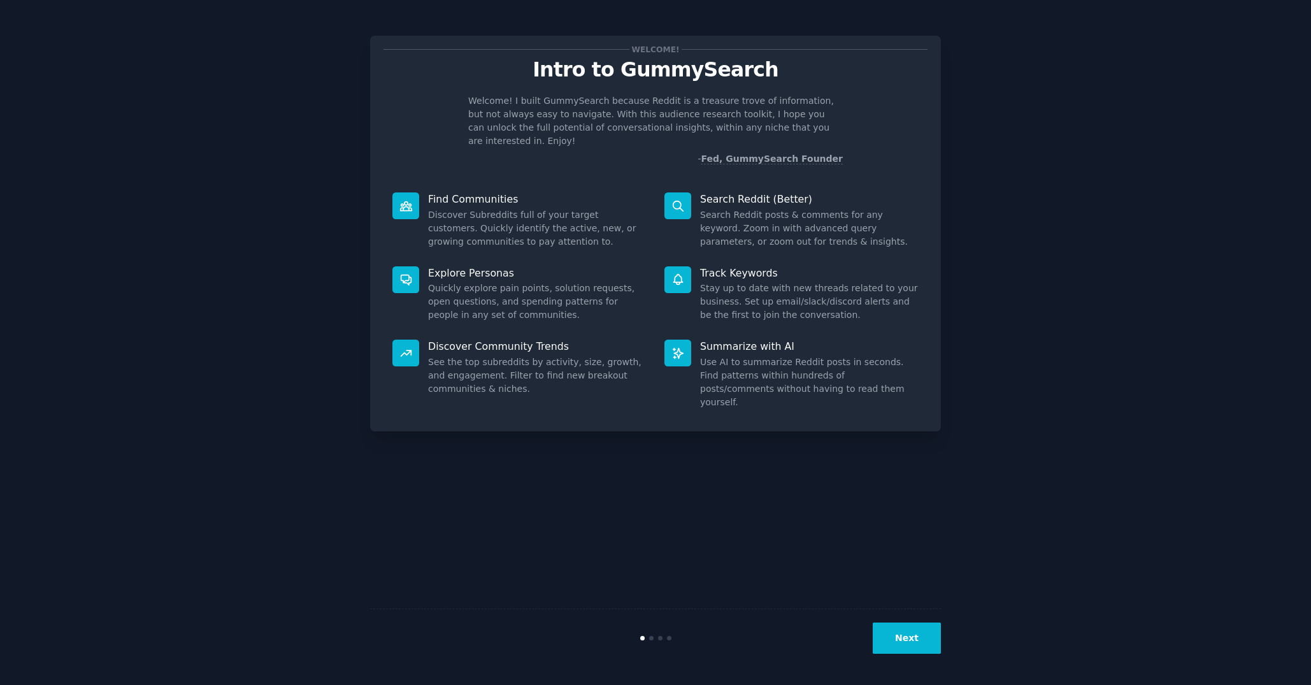  Describe the element at coordinates (809, 273) in the screenshot. I see `p: Track Keywords` at that location.